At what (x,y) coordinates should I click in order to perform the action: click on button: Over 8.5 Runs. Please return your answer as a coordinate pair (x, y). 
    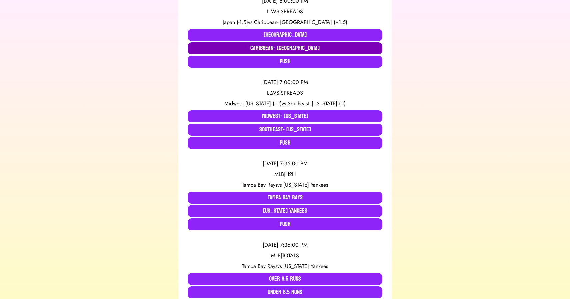
    Looking at the image, I should click on (285, 279).